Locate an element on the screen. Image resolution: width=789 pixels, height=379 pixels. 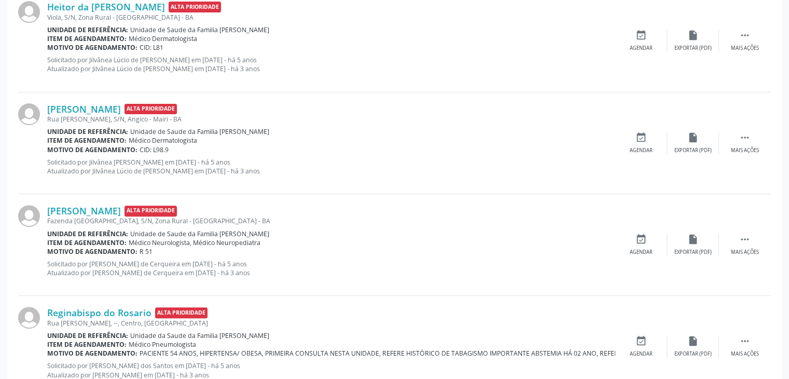
span: R 51 is located at coordinates (146, 251).